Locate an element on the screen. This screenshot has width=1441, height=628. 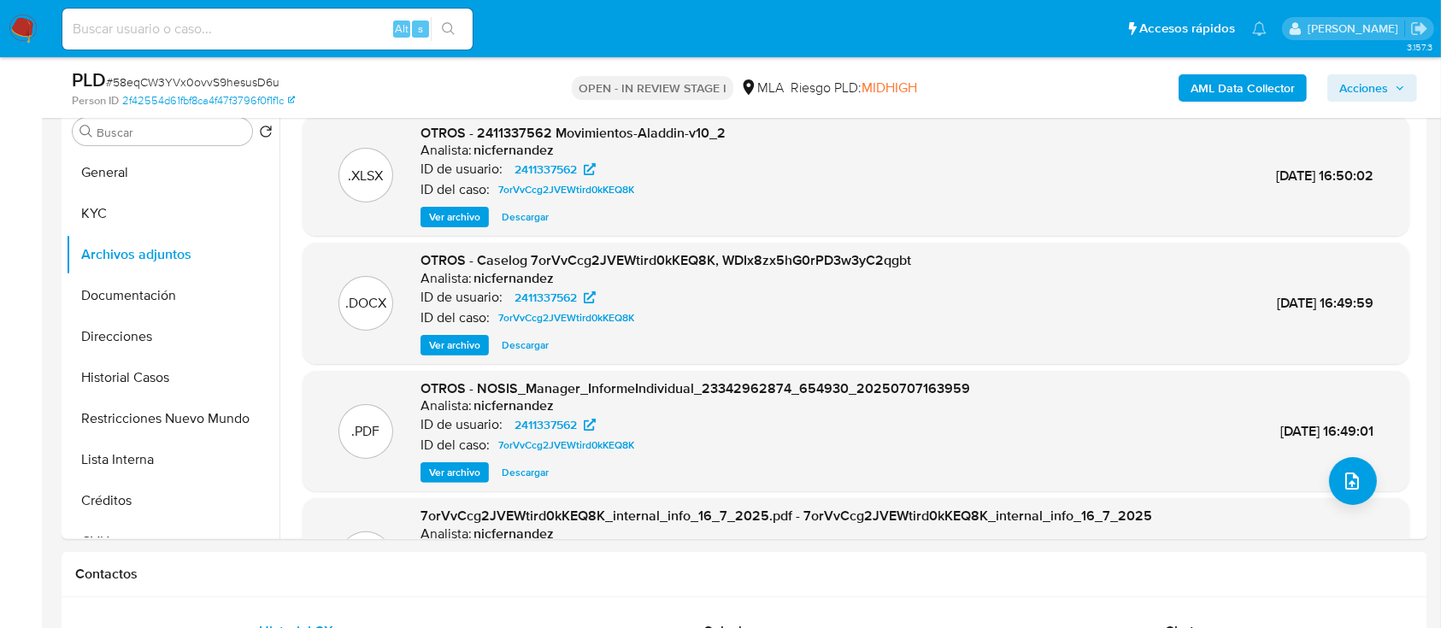
span: Riesgo PLD: is located at coordinates (854, 88).